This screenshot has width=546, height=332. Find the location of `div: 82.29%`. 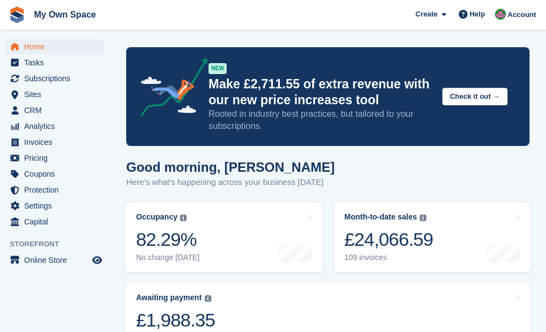

div: 82.29% is located at coordinates (168, 239).